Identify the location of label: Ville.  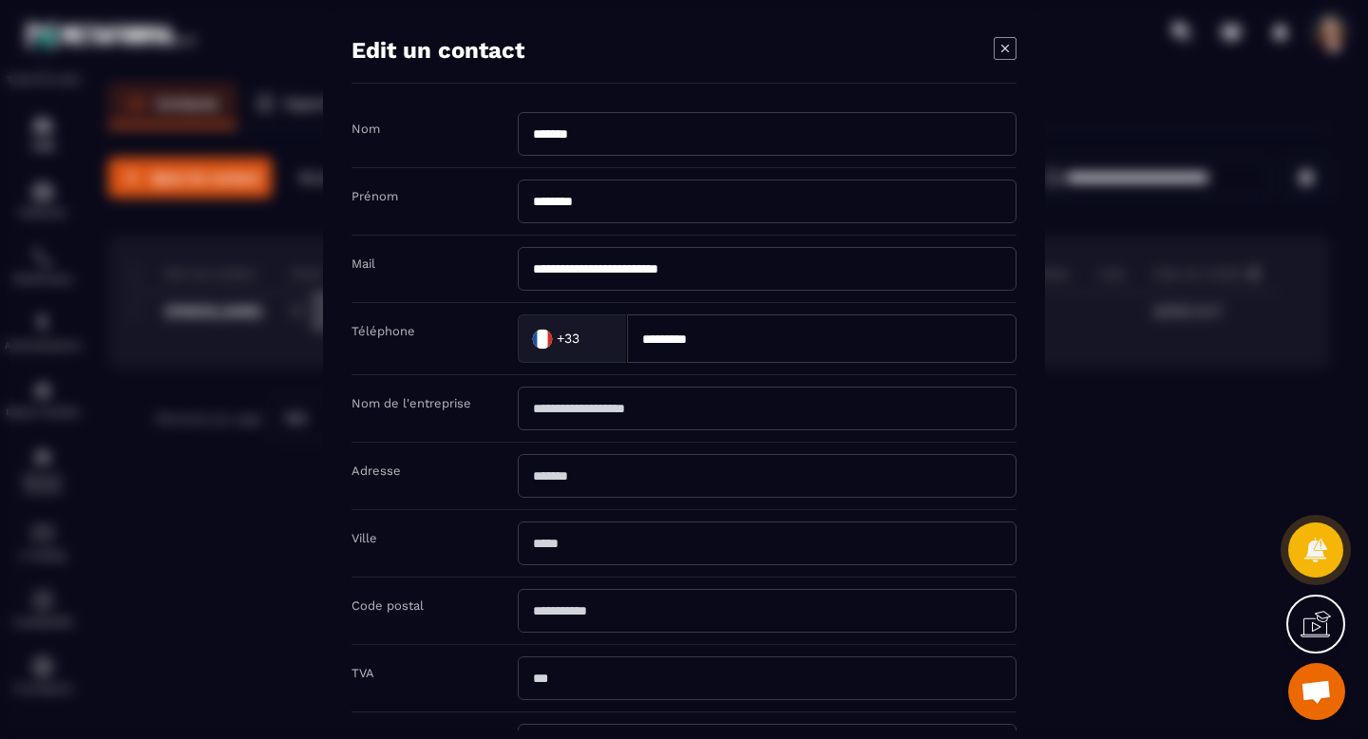
(364, 538).